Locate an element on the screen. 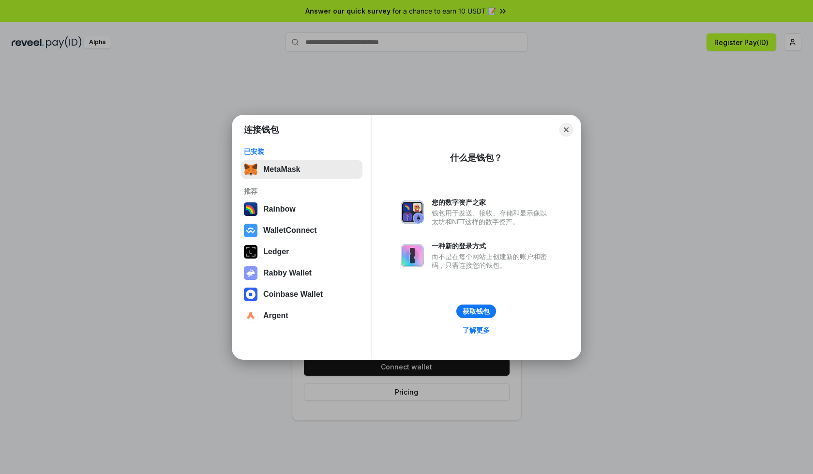 Image resolution: width=813 pixels, height=474 pixels. h1: 连接钱包 is located at coordinates (261, 130).